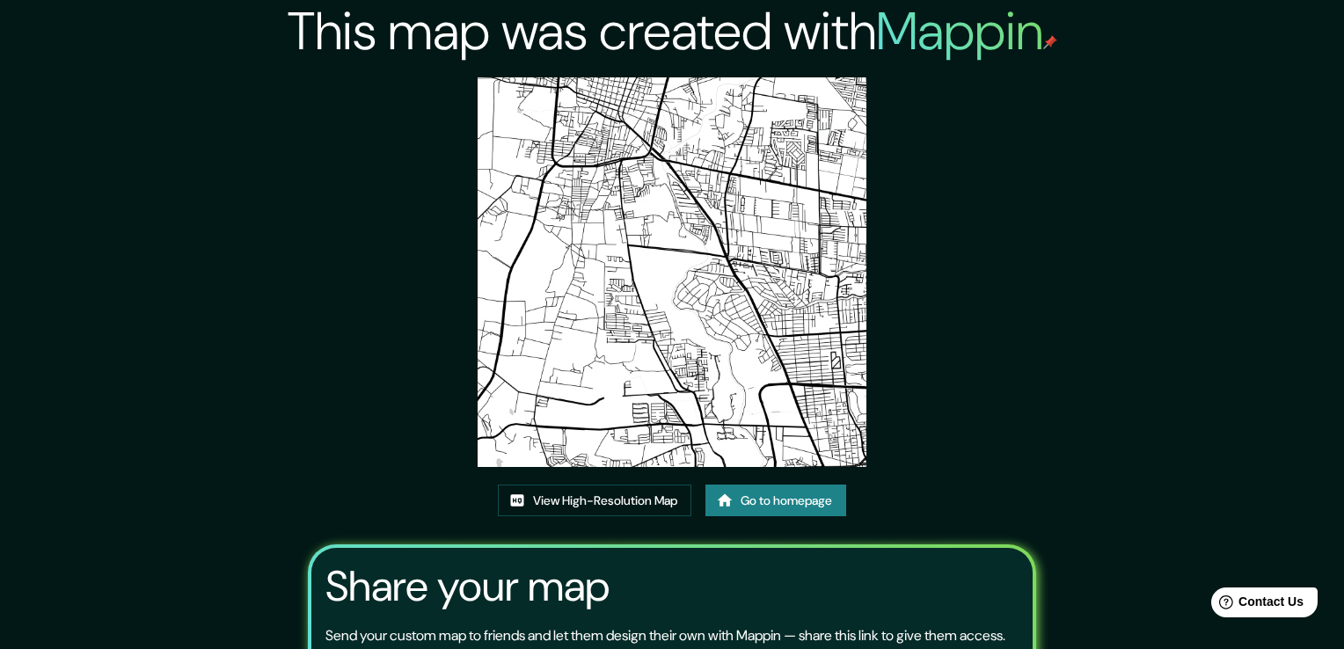  What do you see at coordinates (672, 272) in the screenshot?
I see `img: created-map` at bounding box center [672, 272].